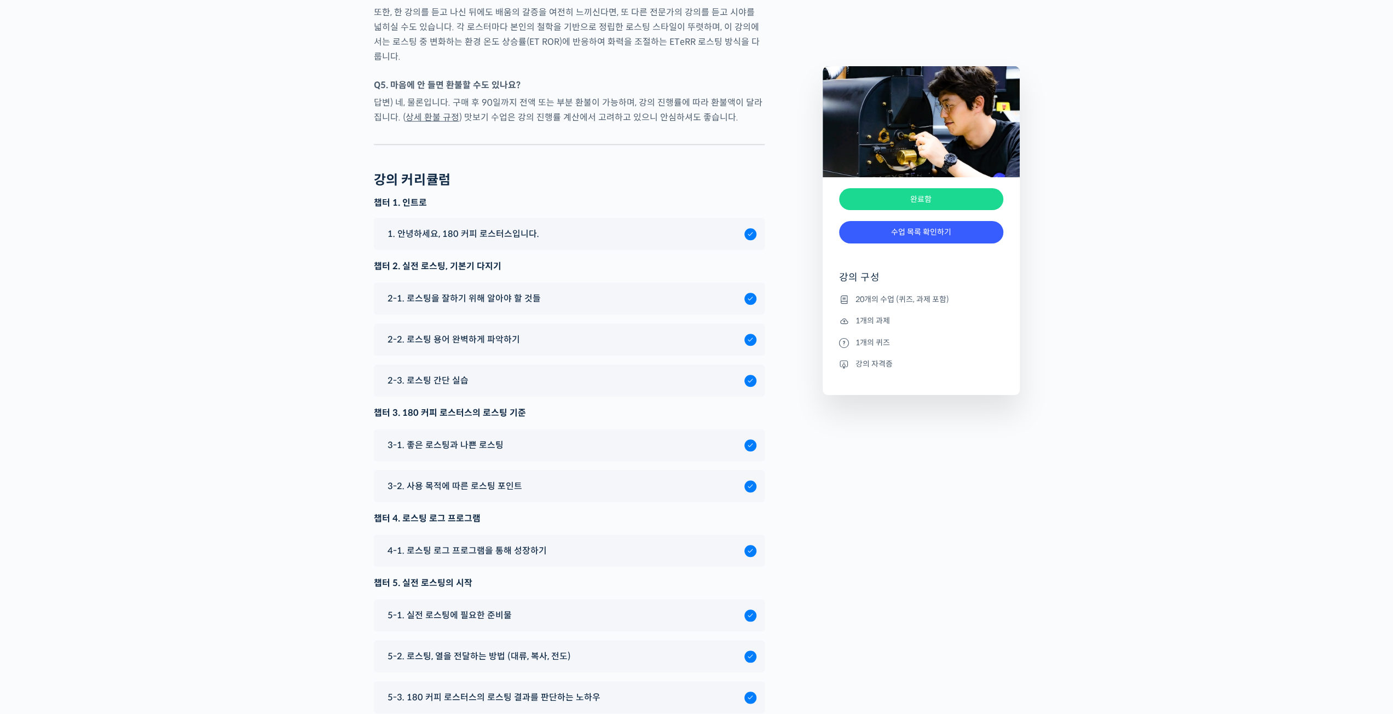 The height and width of the screenshot is (714, 1393). I want to click on a: 상세 환불 규정, so click(432, 117).